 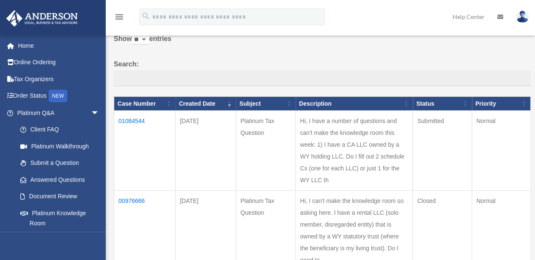 I want to click on i: menu, so click(x=119, y=17).